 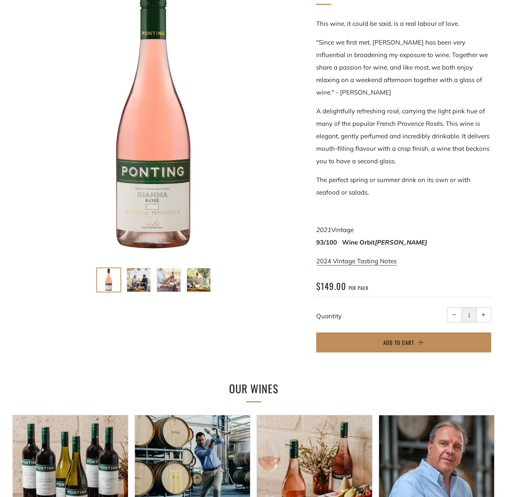 I want to click on span: 93/100 Wine Orbit, so click(x=372, y=242).